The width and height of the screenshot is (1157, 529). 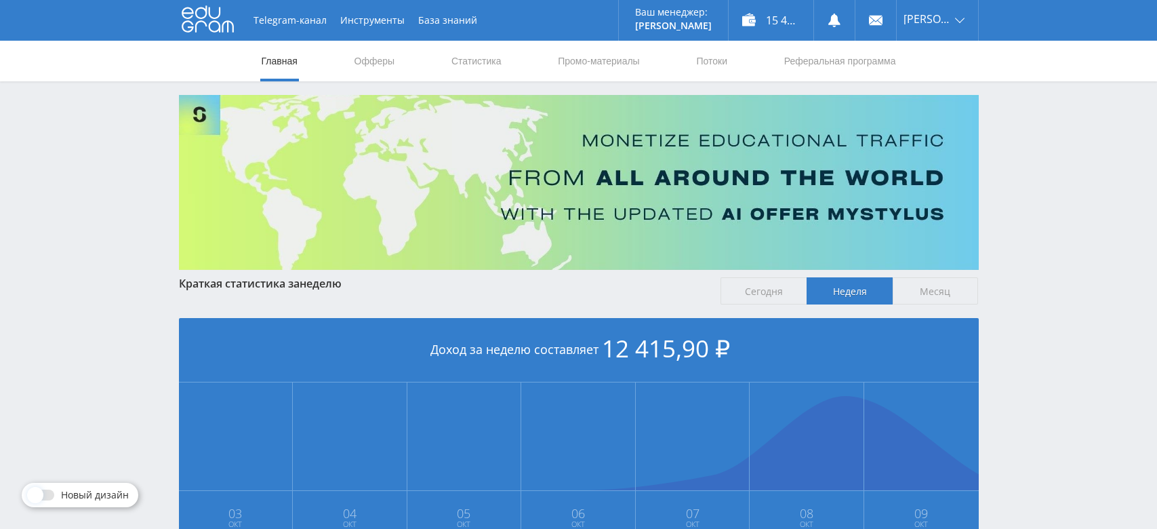 What do you see at coordinates (673, 12) in the screenshot?
I see `p: Ваш менеджер:` at bounding box center [673, 12].